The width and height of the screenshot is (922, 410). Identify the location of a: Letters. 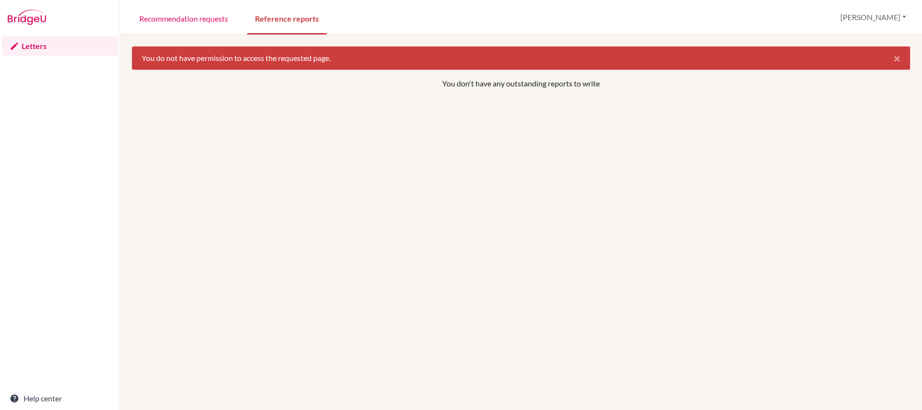
(60, 46).